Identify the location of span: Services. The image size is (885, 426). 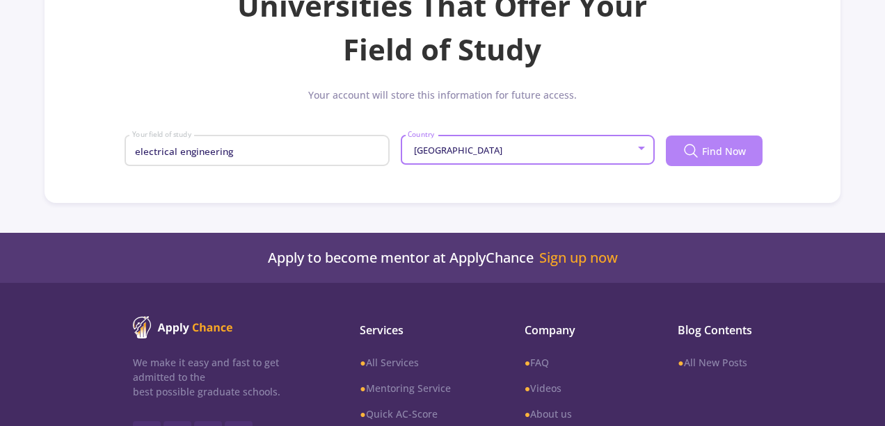
(419, 330).